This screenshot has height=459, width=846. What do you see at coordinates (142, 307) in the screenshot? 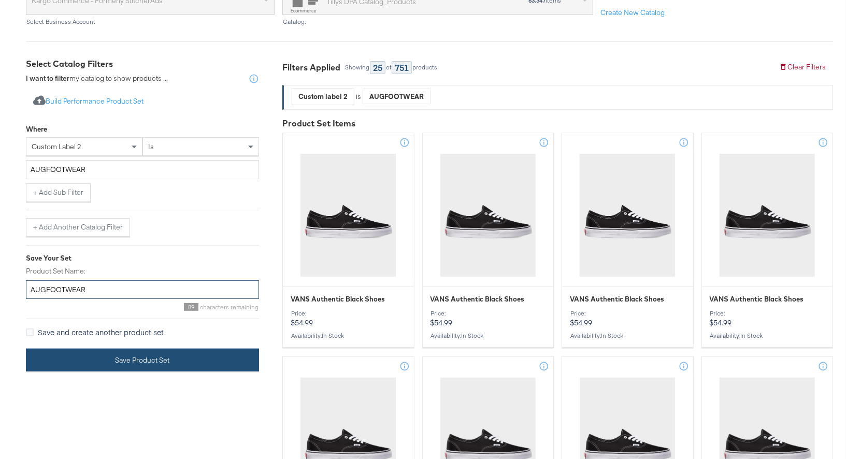
I see `div: characters remaining` at bounding box center [142, 307].